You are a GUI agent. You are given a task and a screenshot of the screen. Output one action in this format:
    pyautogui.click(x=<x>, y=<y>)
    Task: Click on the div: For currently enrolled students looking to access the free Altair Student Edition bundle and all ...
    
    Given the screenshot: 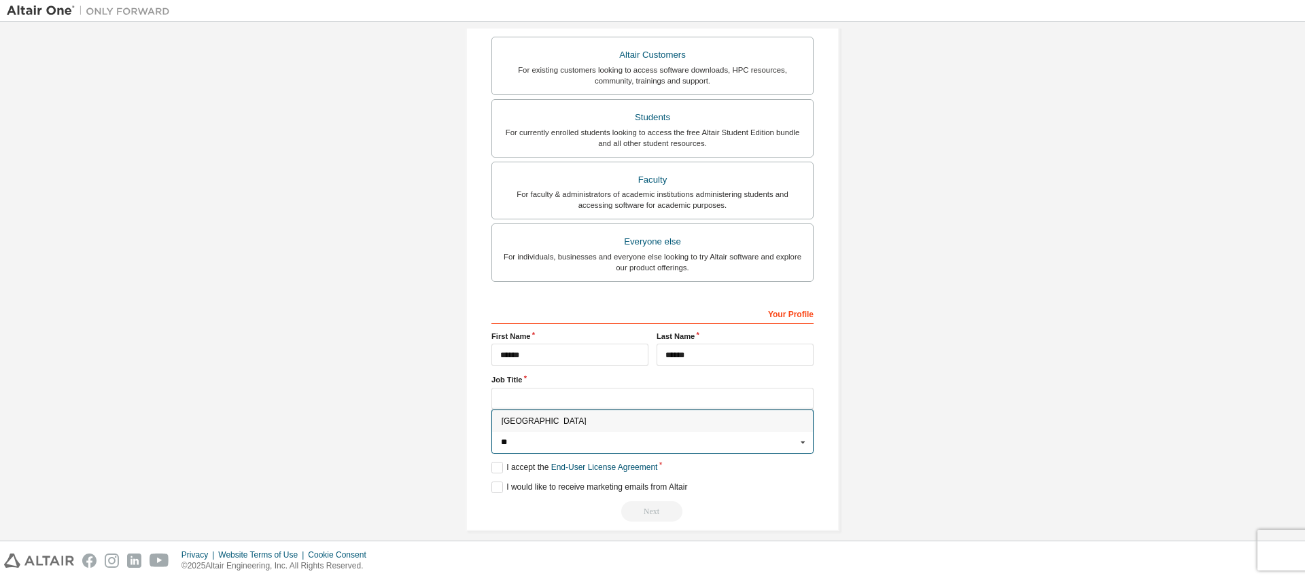 What is the action you would take?
    pyautogui.click(x=652, y=138)
    